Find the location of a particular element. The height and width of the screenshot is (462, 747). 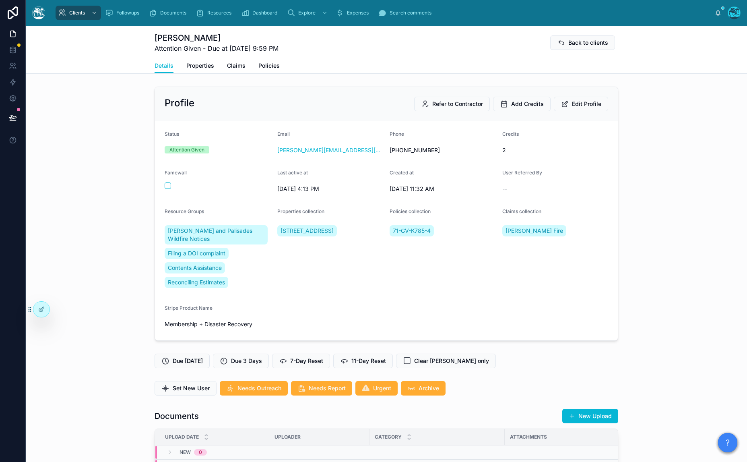

span: Policies collection is located at coordinates (410, 211).